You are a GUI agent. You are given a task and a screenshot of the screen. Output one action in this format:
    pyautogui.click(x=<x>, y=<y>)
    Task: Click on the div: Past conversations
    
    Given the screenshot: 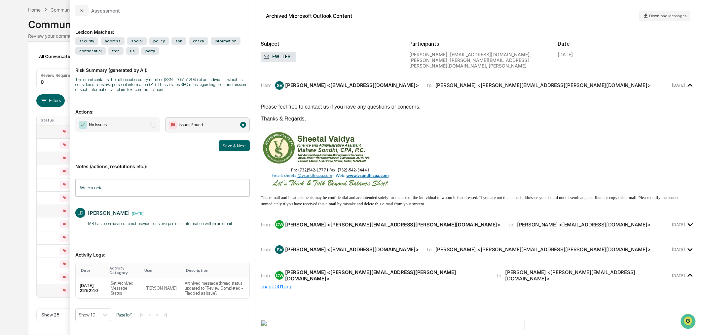 What is the action you would take?
    pyautogui.click(x=25, y=76)
    